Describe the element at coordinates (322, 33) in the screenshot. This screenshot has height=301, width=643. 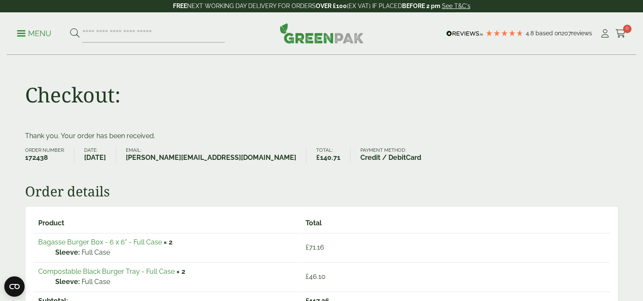
I see `img: GreenPak Supplies` at that location.